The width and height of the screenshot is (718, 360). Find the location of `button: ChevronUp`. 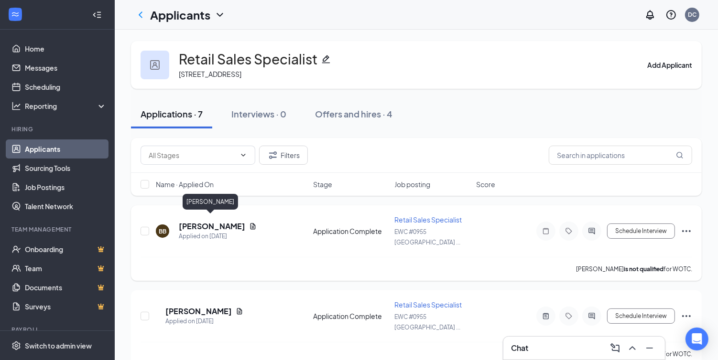

button: ChevronUp is located at coordinates (632, 348).